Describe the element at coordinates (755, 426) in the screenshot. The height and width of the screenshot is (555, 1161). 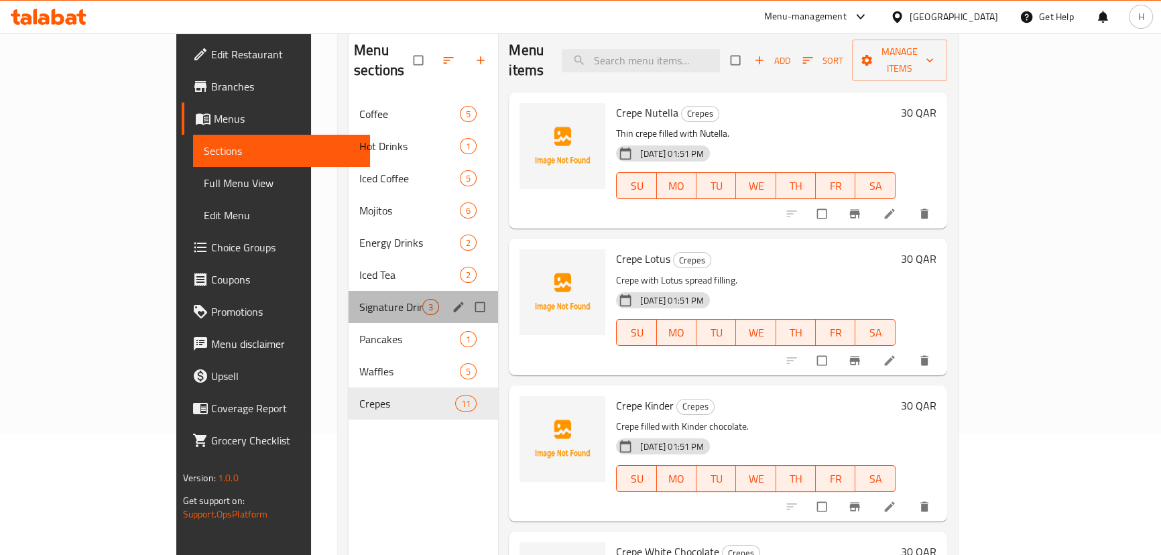
I see `p: Crepe filled with Kinder chocolate.` at that location.